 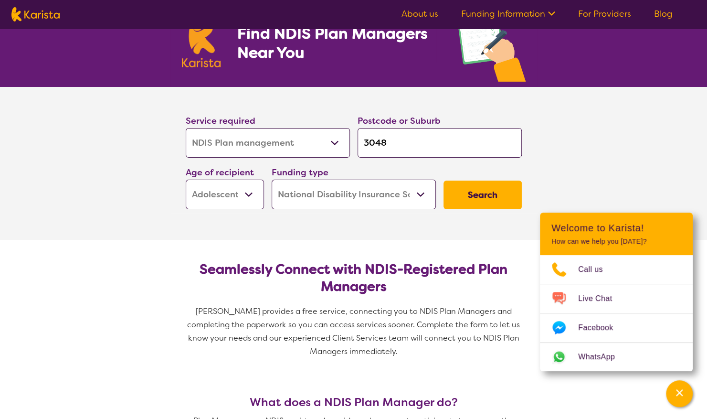 I want to click on ul: Choose channel, so click(x=617, y=313).